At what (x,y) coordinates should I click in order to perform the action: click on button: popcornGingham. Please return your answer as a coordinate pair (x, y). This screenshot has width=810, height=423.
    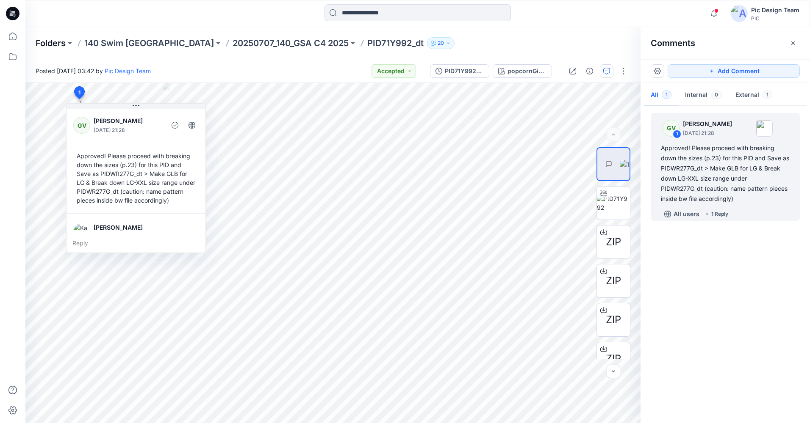
    Looking at the image, I should click on (522, 71).